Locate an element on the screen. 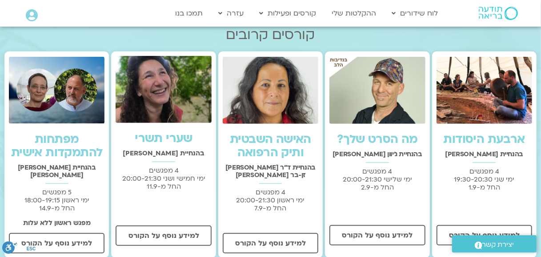  p: 4 מפגשים ימי שלישי 20:00-21:30 is located at coordinates (377, 180).